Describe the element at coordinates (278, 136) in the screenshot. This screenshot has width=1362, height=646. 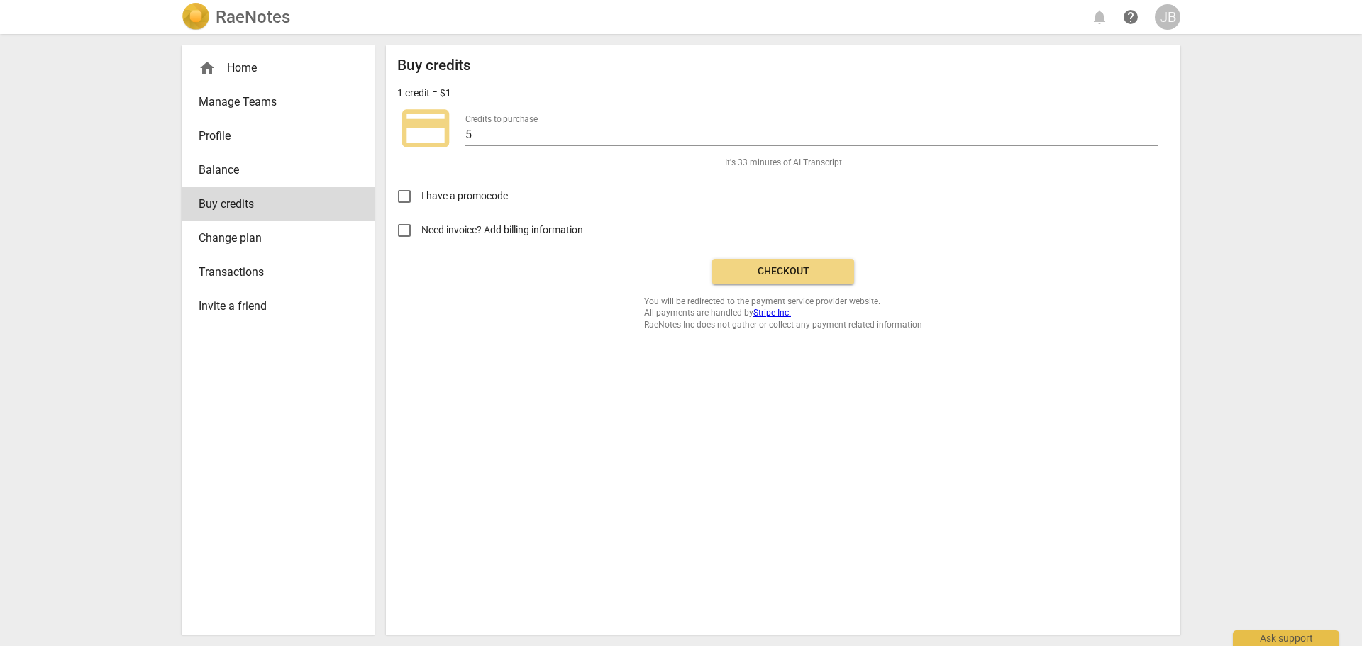
I see `a: Profile` at that location.